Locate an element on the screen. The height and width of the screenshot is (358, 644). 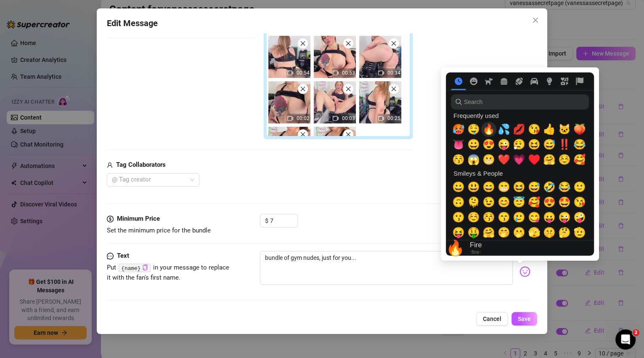
span: user is located at coordinates (110, 165).